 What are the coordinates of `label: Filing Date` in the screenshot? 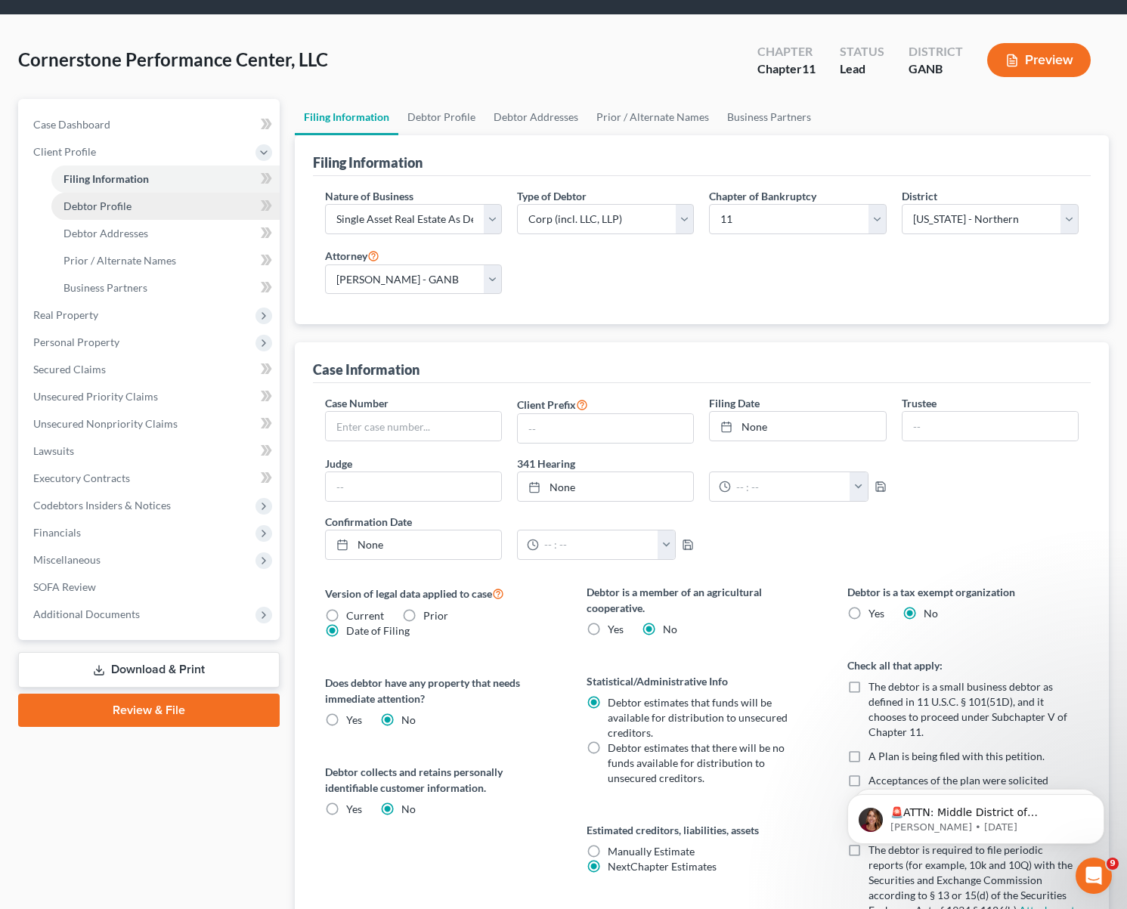 It's located at (734, 403).